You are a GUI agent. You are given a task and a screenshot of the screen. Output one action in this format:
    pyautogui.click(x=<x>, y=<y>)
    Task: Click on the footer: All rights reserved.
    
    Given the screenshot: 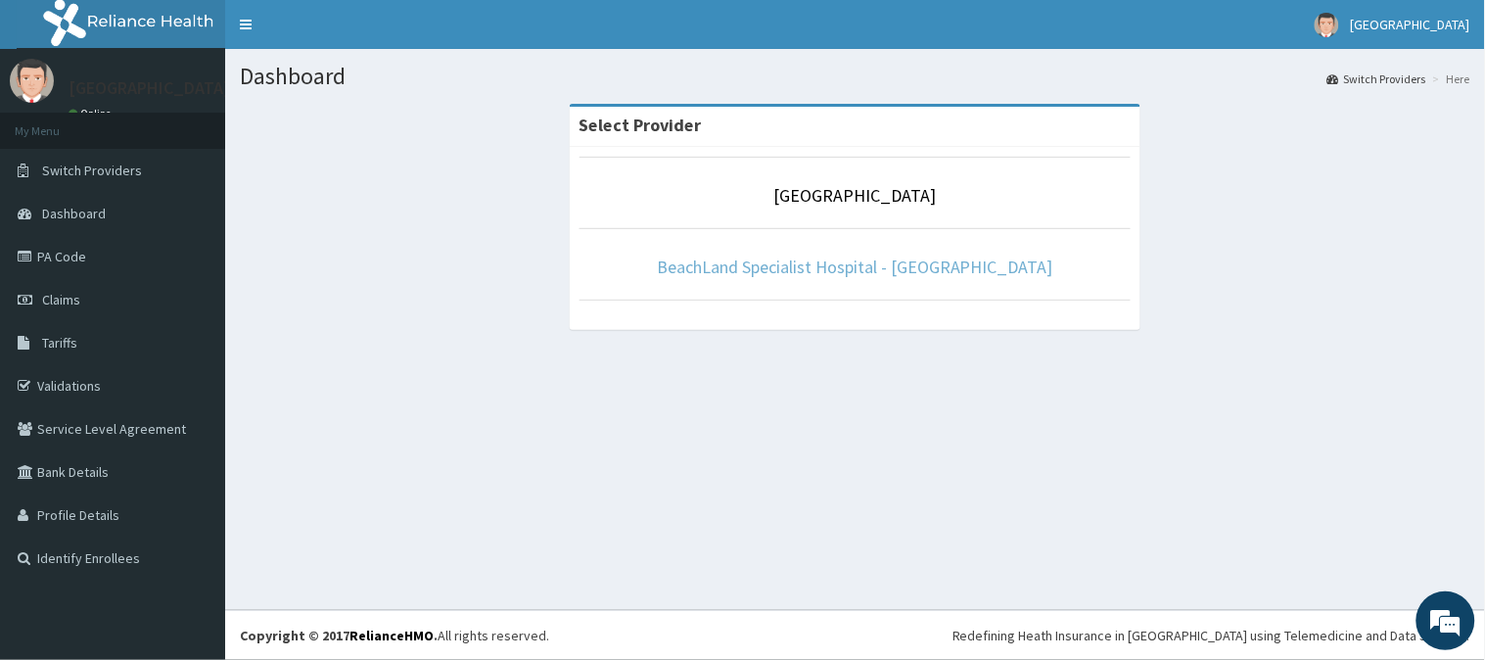 What is the action you would take?
    pyautogui.click(x=855, y=635)
    